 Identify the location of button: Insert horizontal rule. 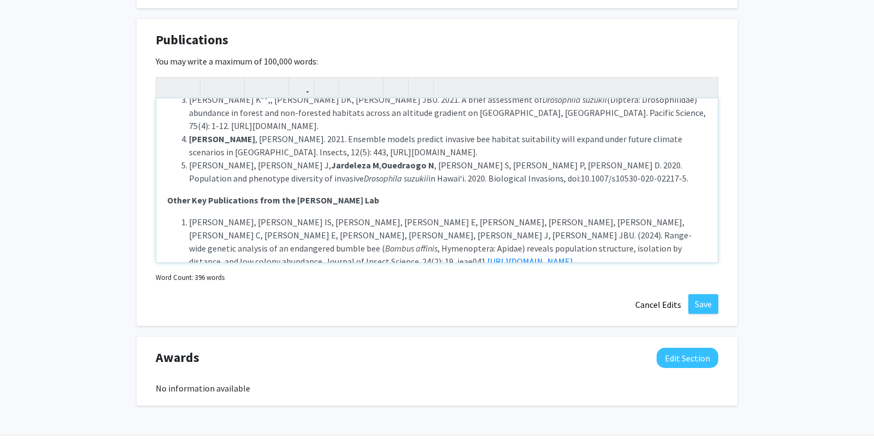
(421, 87).